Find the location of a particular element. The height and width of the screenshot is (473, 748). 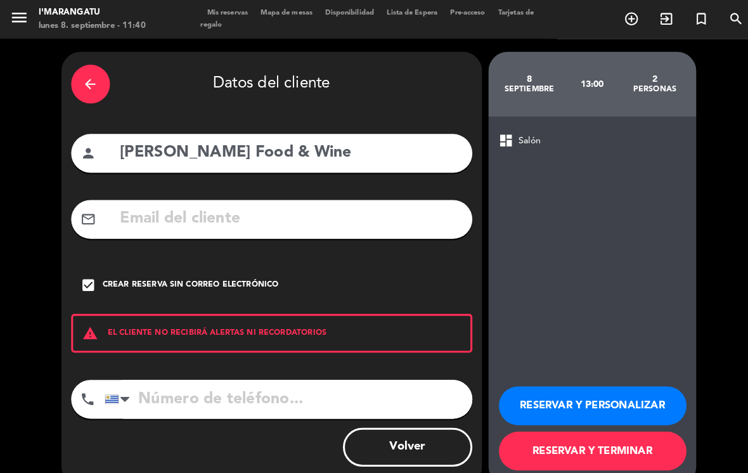

div: lunes 8. septiembre - 11:40 is located at coordinates (90, 25).